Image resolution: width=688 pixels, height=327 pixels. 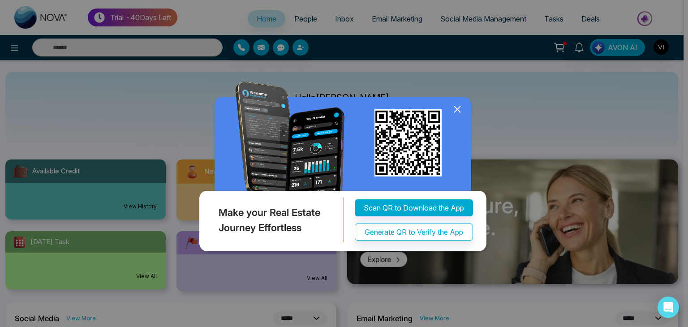 What do you see at coordinates (414, 208) in the screenshot?
I see `button: Scan QR to Download the App` at bounding box center [414, 208].